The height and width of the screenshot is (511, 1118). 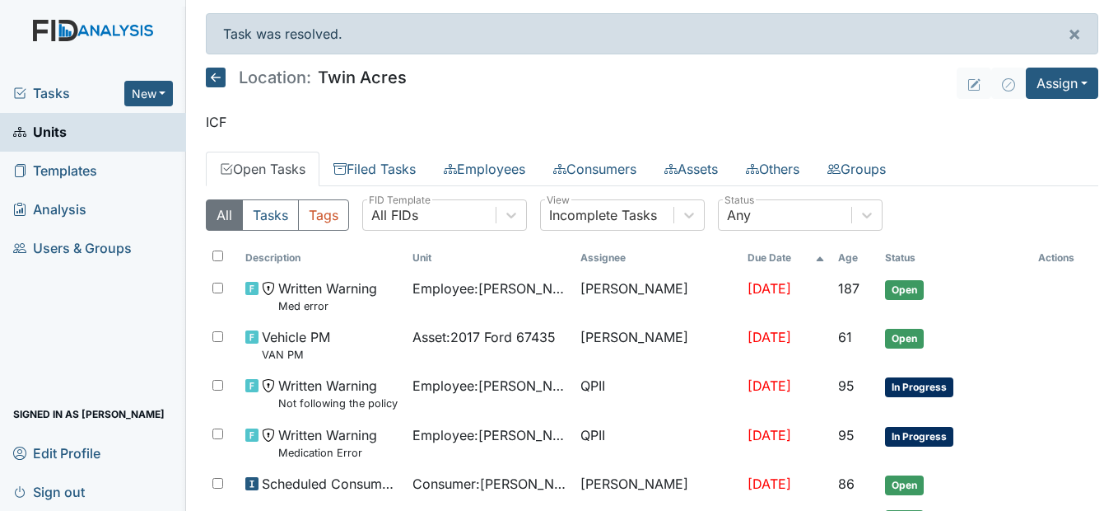 I want to click on h5: Twin Acres, so click(x=306, y=77).